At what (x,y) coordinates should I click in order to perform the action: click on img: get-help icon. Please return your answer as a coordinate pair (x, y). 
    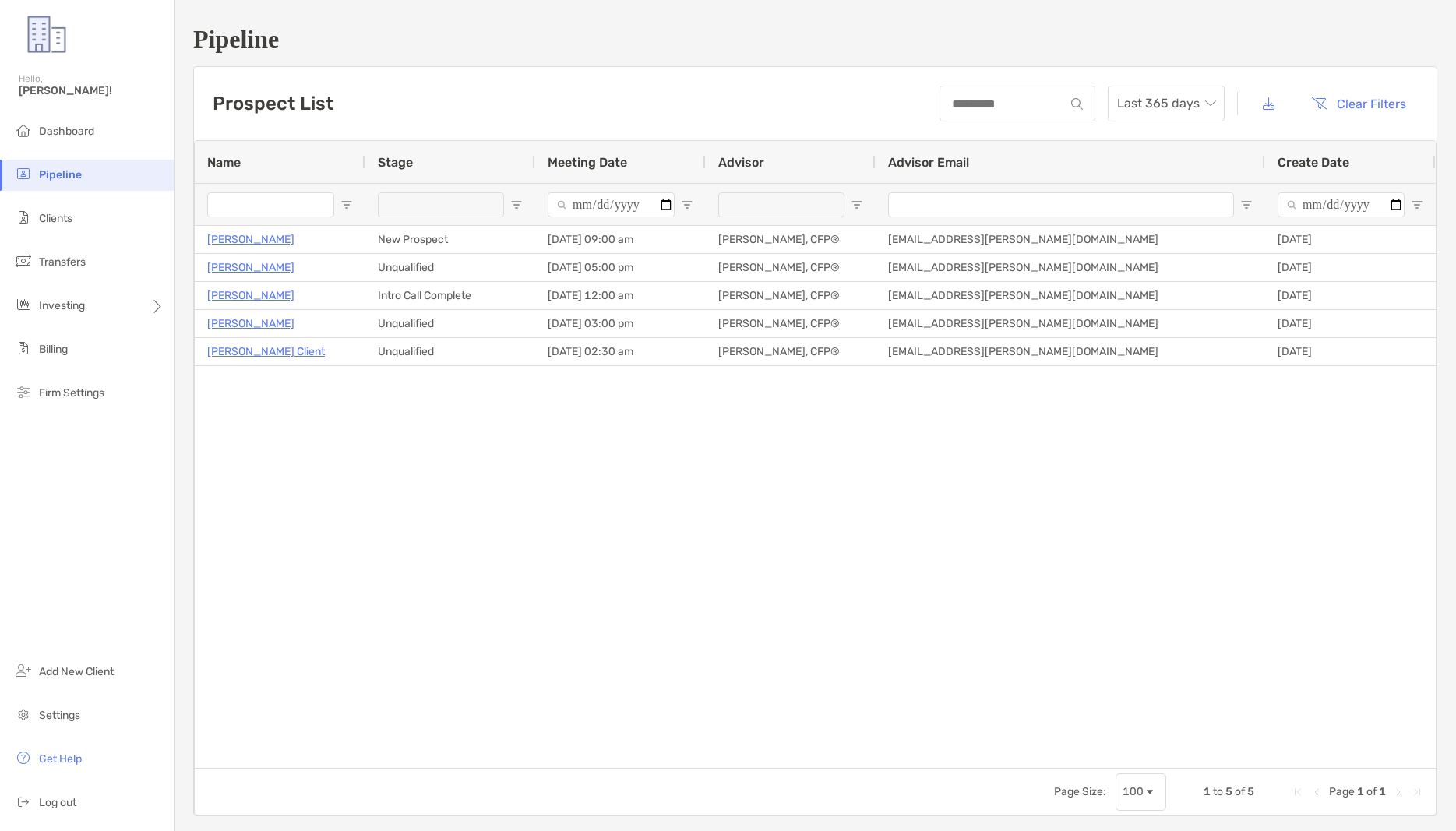
    Looking at the image, I should click on (23, 758).